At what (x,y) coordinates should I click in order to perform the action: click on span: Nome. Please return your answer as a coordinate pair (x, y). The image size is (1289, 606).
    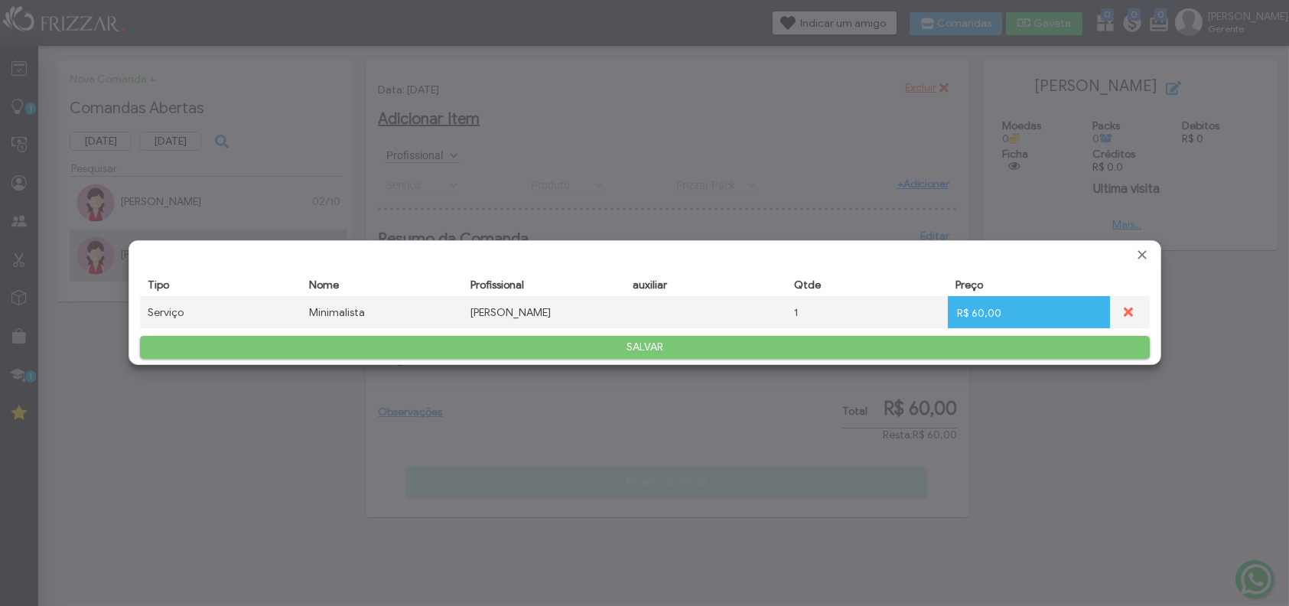
    Looking at the image, I should click on (324, 285).